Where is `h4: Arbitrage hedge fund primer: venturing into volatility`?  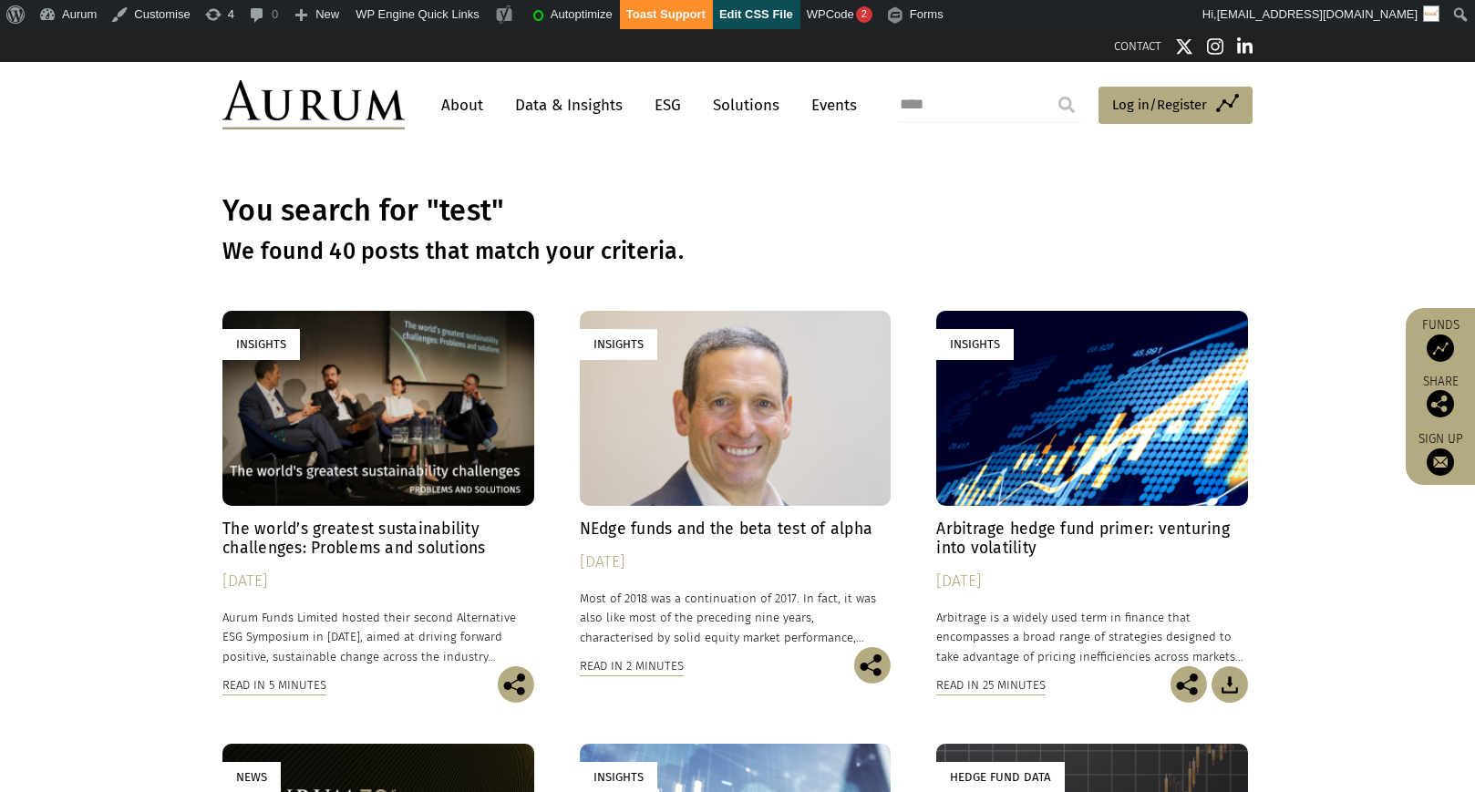
h4: Arbitrage hedge fund primer: venturing into volatility is located at coordinates (1092, 539).